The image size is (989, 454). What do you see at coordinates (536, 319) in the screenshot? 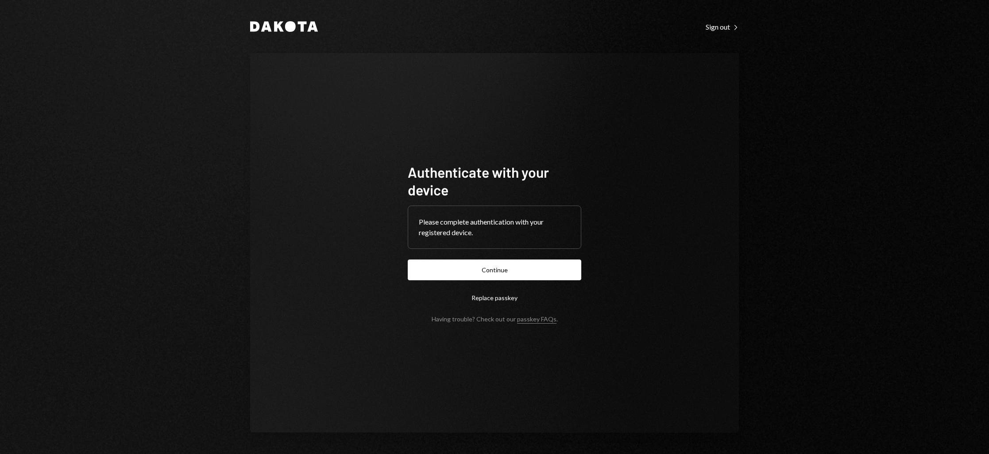
I see `a: passkey FAQs` at bounding box center [536, 319].